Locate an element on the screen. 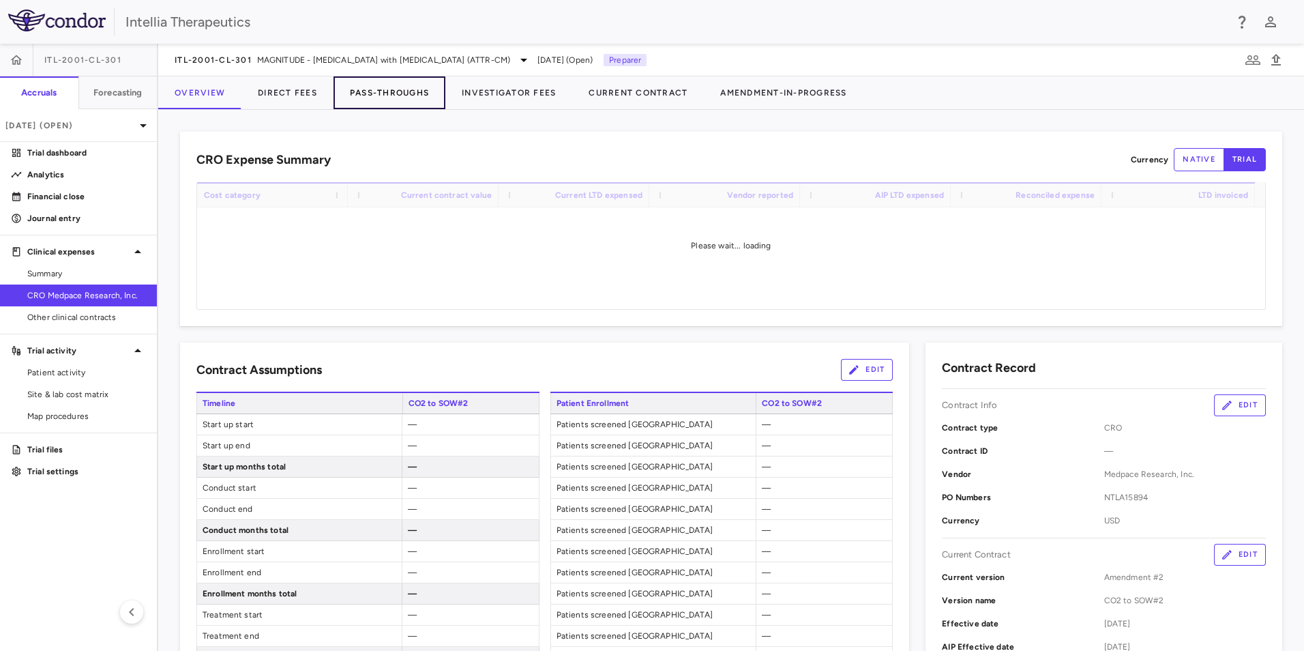  p: PO Numbers is located at coordinates (1023, 497).